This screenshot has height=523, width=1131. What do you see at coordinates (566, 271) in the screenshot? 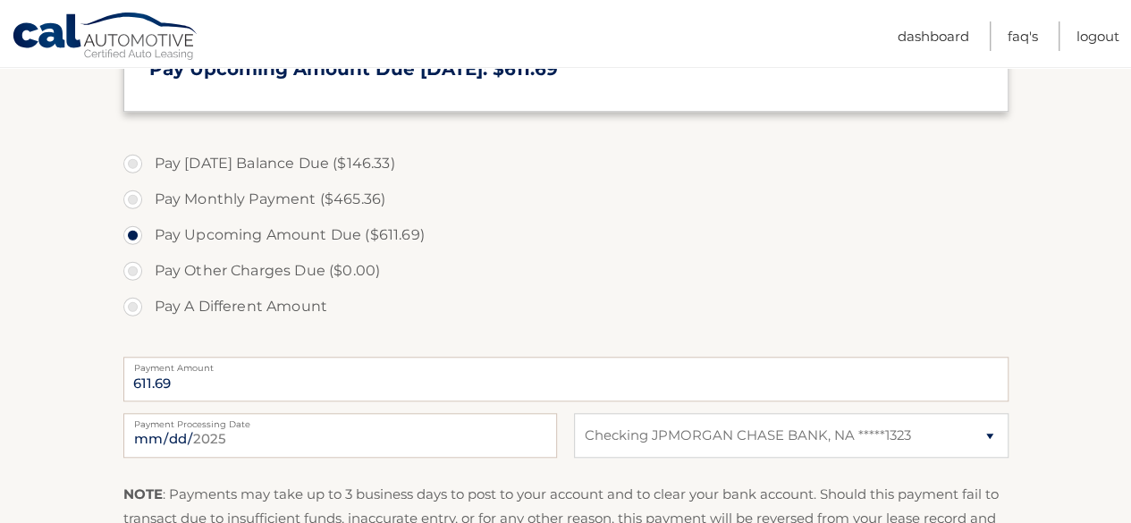
I see `label: Pay Other Charges Due ($0.00)` at bounding box center [566, 271].